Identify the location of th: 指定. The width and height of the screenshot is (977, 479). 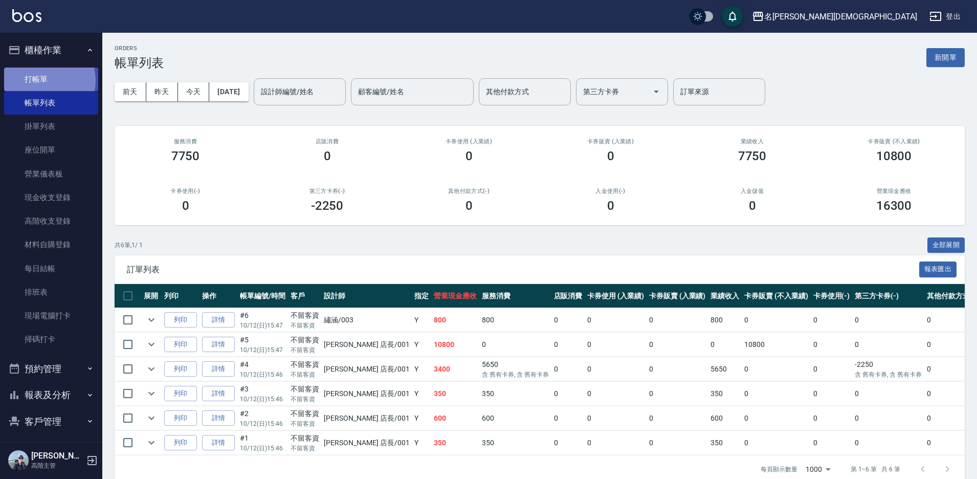
(421, 296).